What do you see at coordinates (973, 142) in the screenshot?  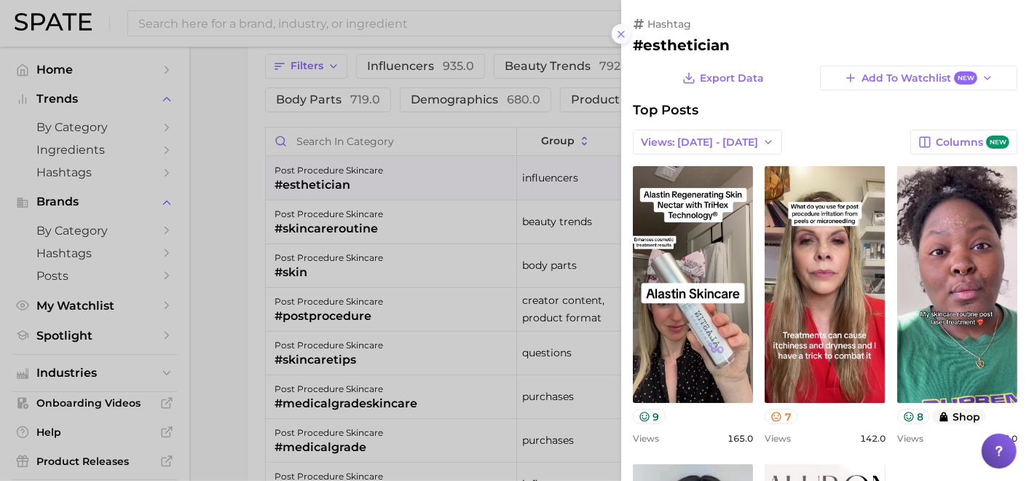 I see `span: Columns` at bounding box center [973, 142].